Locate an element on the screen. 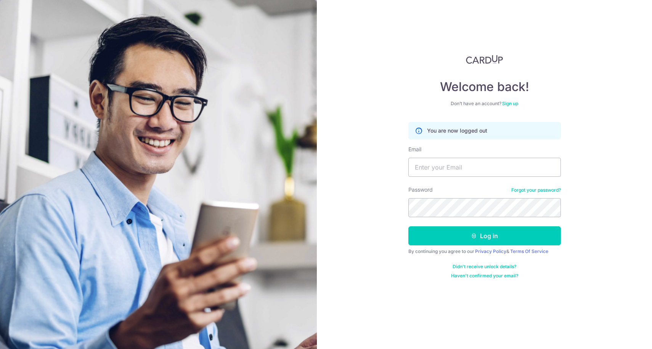 This screenshot has width=652, height=349. img: CardUp Logo is located at coordinates (485, 59).